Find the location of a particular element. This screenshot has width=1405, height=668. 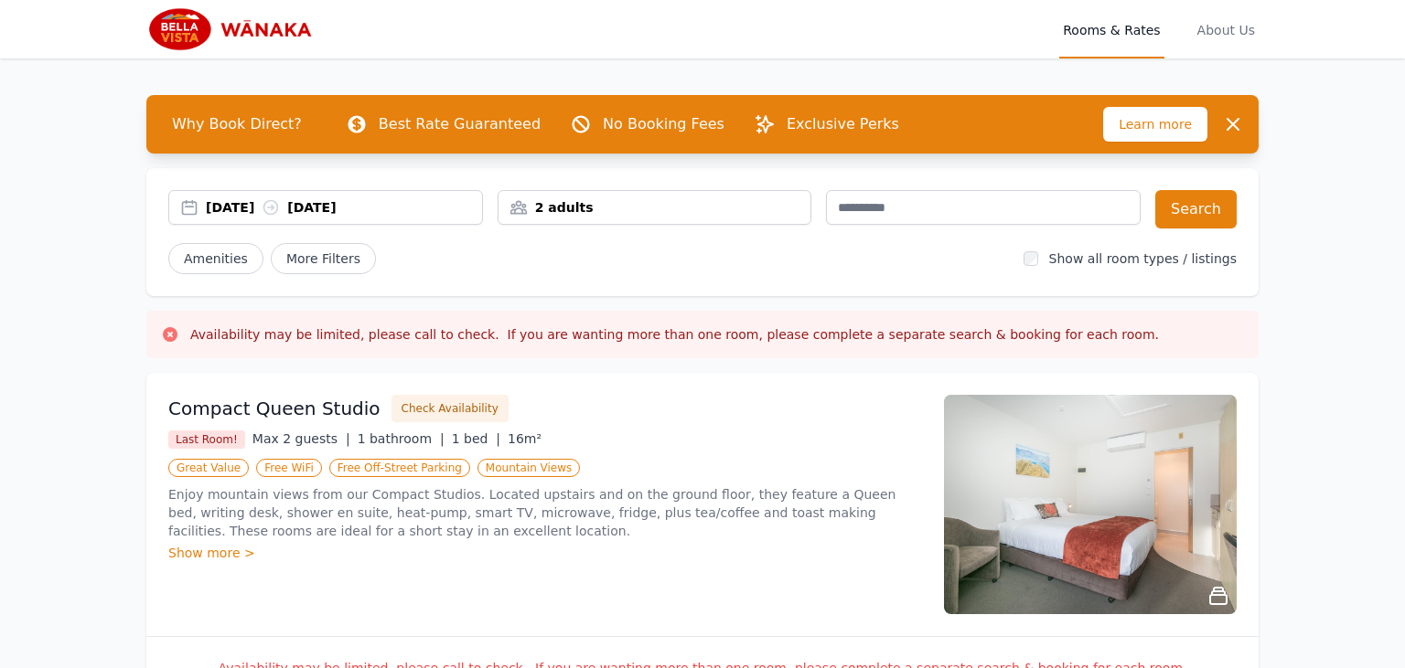

span: Free Off-Street Parking is located at coordinates (400, 468).